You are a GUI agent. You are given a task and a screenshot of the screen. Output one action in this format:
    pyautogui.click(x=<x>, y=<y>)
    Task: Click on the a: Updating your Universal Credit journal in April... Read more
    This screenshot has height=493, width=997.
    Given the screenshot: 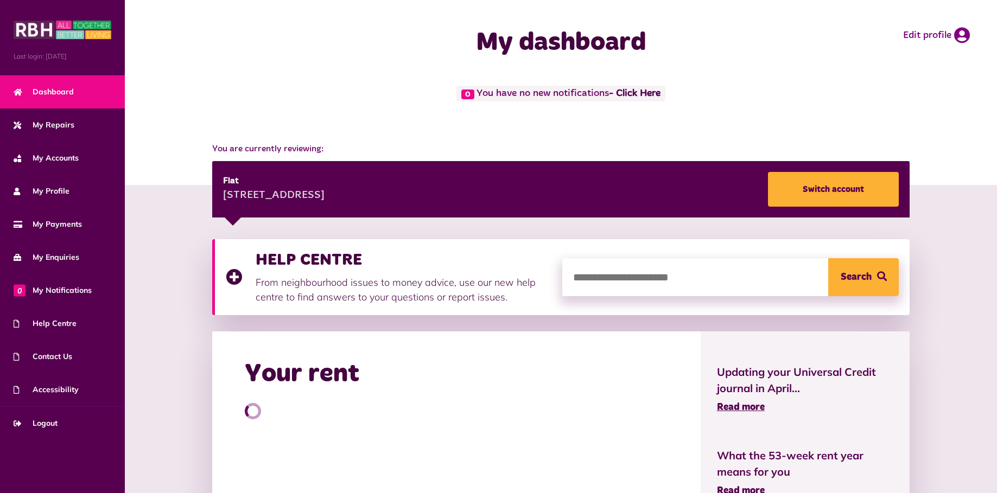 What is the action you would take?
    pyautogui.click(x=805, y=390)
    